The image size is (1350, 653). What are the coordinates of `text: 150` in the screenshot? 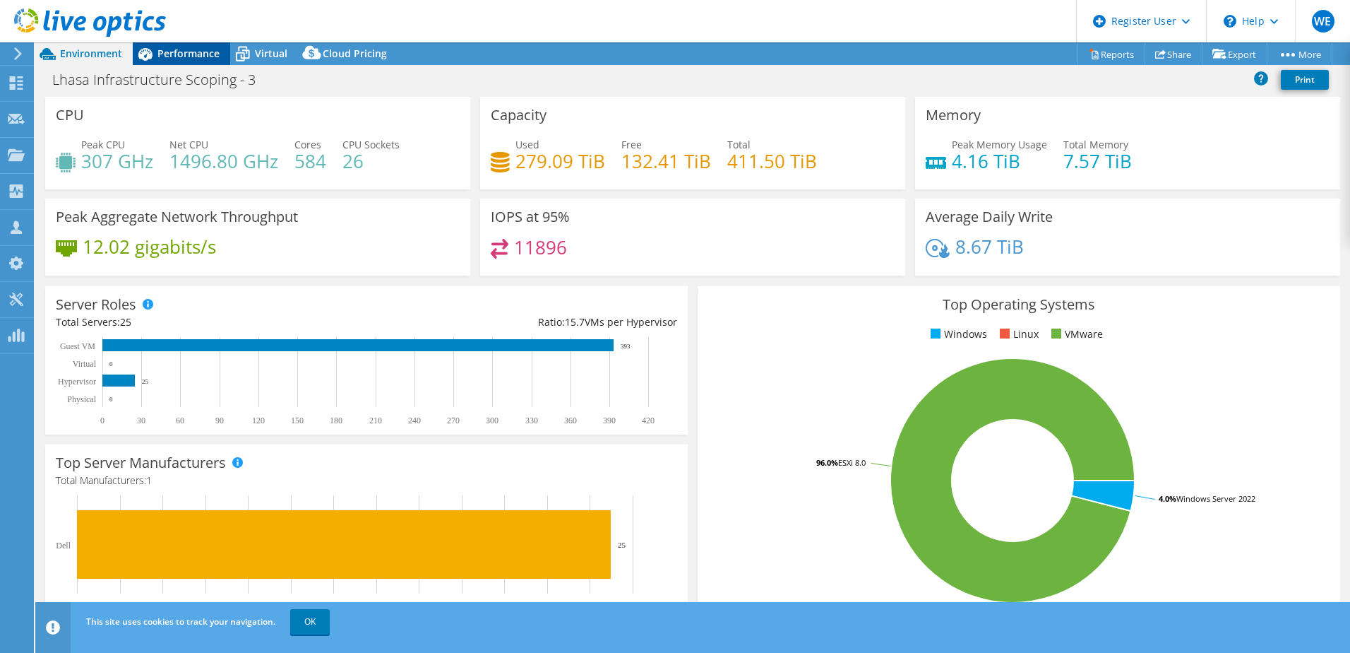 It's located at (297, 420).